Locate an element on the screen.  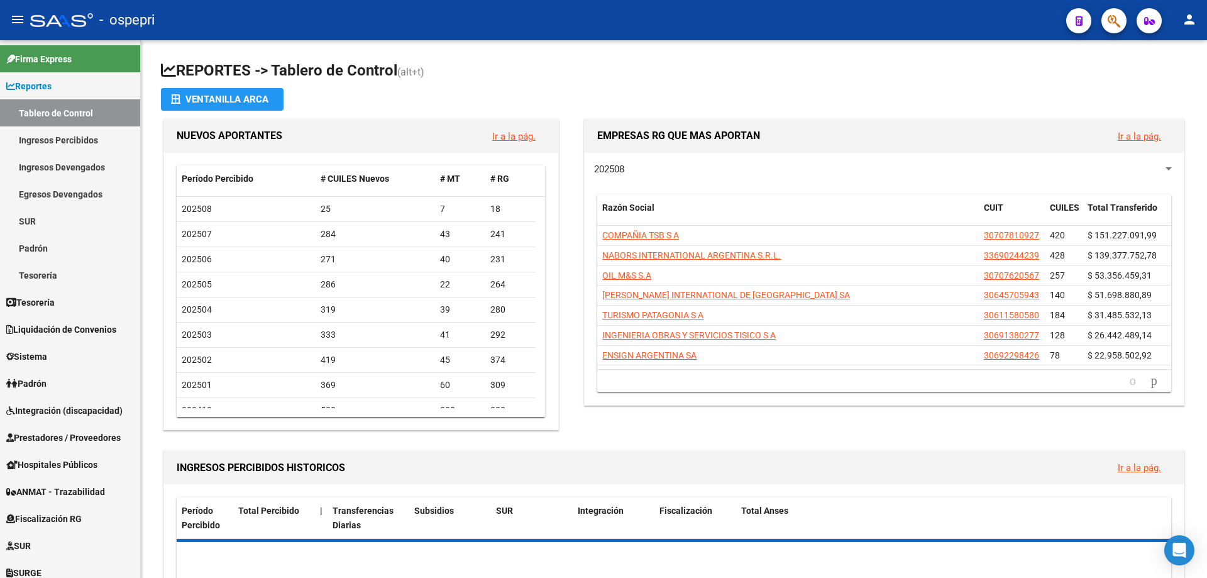
span: 30691380277 is located at coordinates (1012, 335).